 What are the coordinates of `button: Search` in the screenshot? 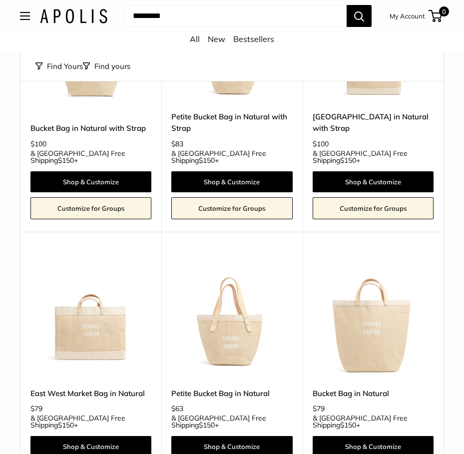 It's located at (359, 16).